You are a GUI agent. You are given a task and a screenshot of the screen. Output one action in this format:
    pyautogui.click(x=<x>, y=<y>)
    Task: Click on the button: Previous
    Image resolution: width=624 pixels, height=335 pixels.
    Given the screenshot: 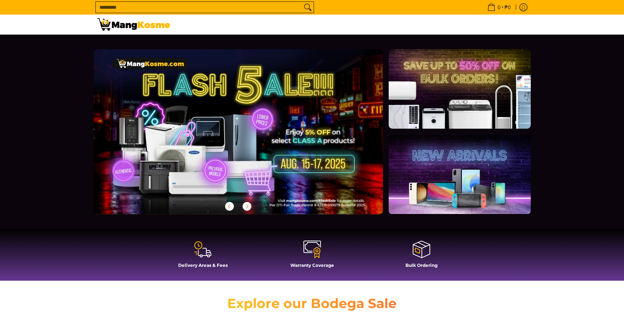 What is the action you would take?
    pyautogui.click(x=230, y=206)
    